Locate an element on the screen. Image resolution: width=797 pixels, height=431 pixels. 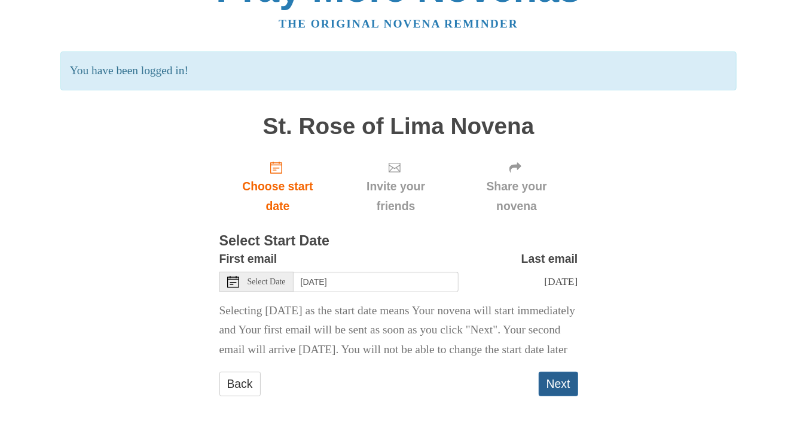
span: Select Date is located at coordinates (267, 282).